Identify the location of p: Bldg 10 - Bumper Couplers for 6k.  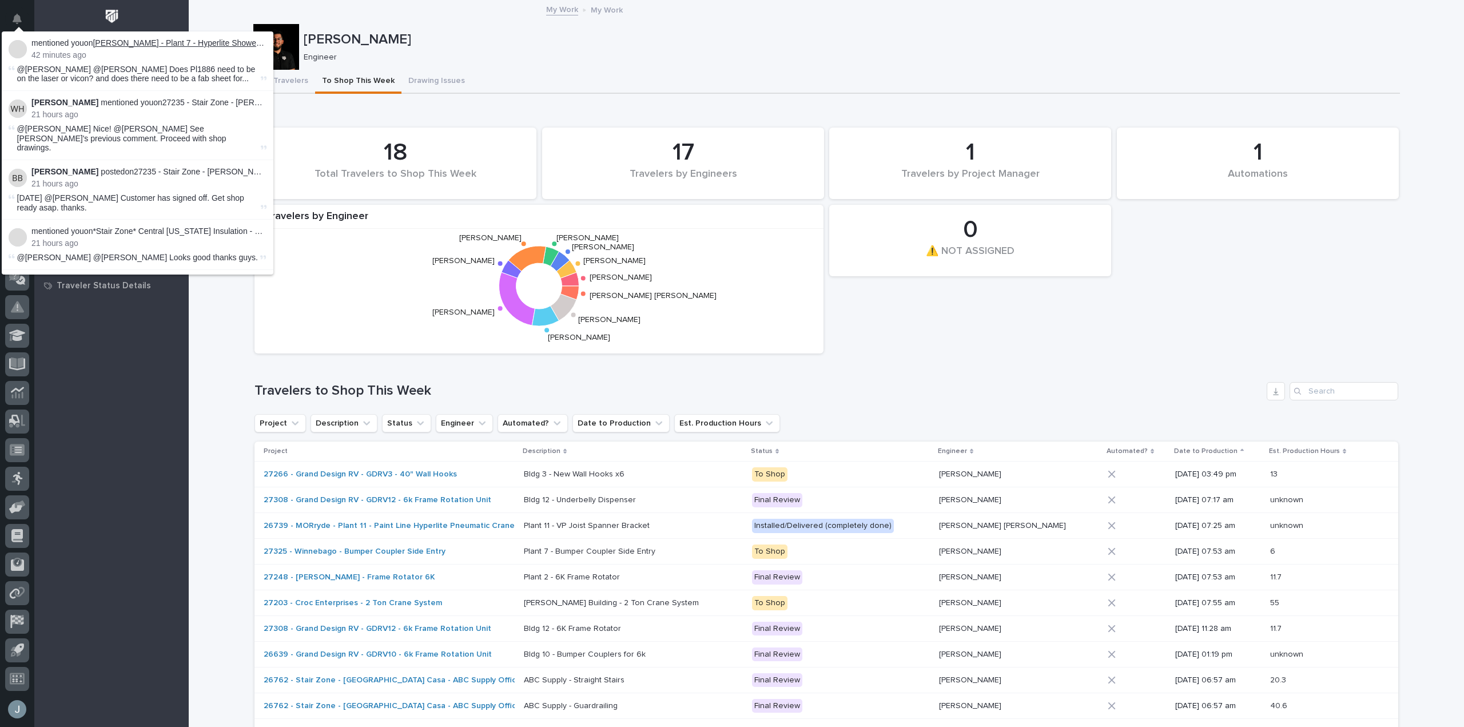
(585, 653).